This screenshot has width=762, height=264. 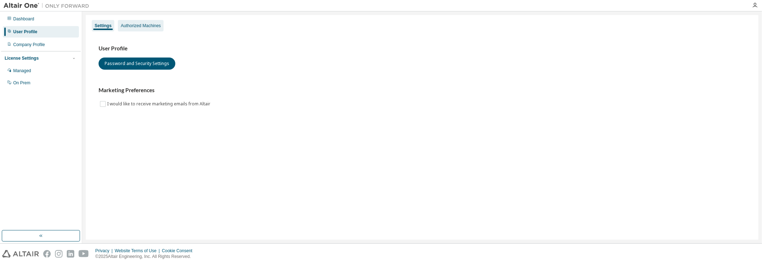 What do you see at coordinates (141, 26) in the screenshot?
I see `div: Authorized Machines` at bounding box center [141, 26].